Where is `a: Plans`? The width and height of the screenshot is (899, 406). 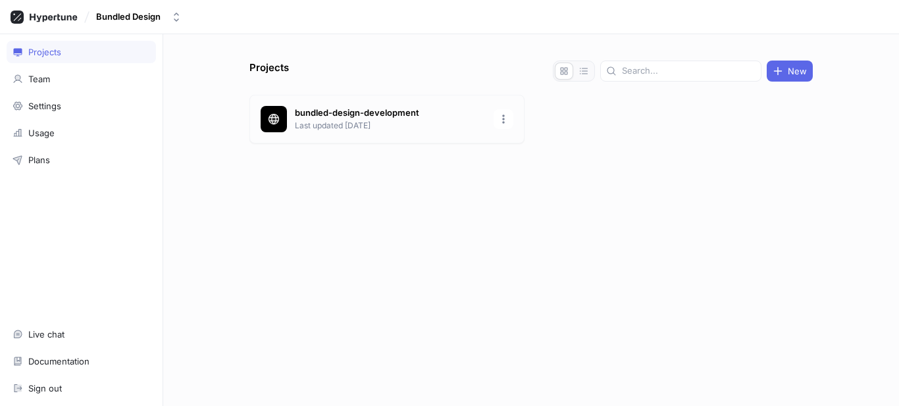
a: Plans is located at coordinates (81, 160).